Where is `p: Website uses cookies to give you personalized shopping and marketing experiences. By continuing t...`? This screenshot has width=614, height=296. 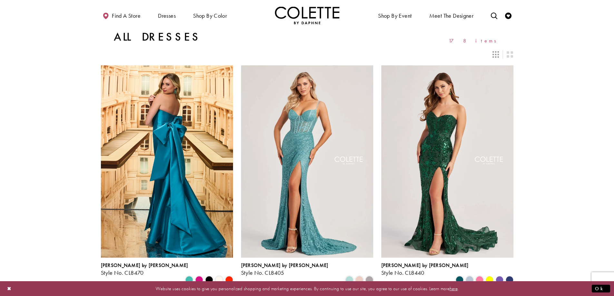
p: Website uses cookies to give you personalized shopping and marketing experiences. By continuing t... is located at coordinates (307, 288).